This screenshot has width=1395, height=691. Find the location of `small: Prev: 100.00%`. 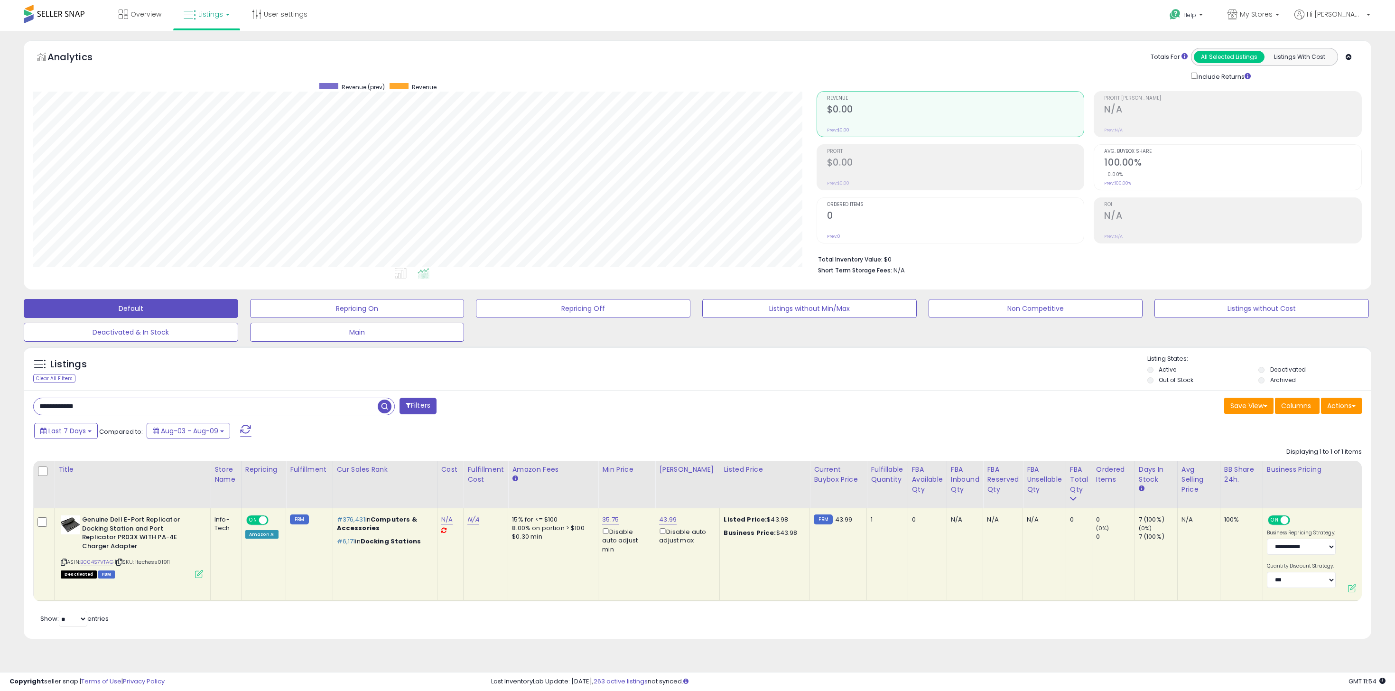

small: Prev: 100.00% is located at coordinates (1117, 183).